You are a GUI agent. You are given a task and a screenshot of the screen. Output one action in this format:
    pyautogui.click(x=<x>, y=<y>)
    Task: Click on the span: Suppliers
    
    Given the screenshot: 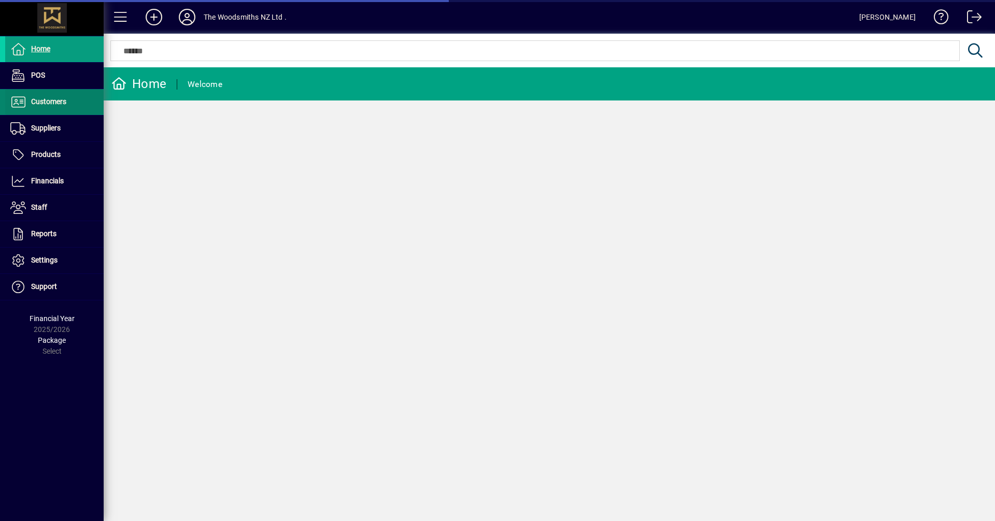 What is the action you would take?
    pyautogui.click(x=46, y=128)
    